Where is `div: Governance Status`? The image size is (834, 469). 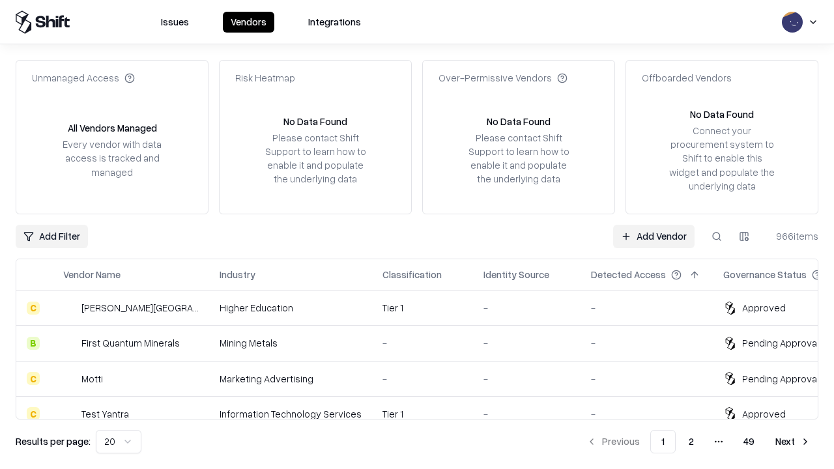 div: Governance Status is located at coordinates (765, 274).